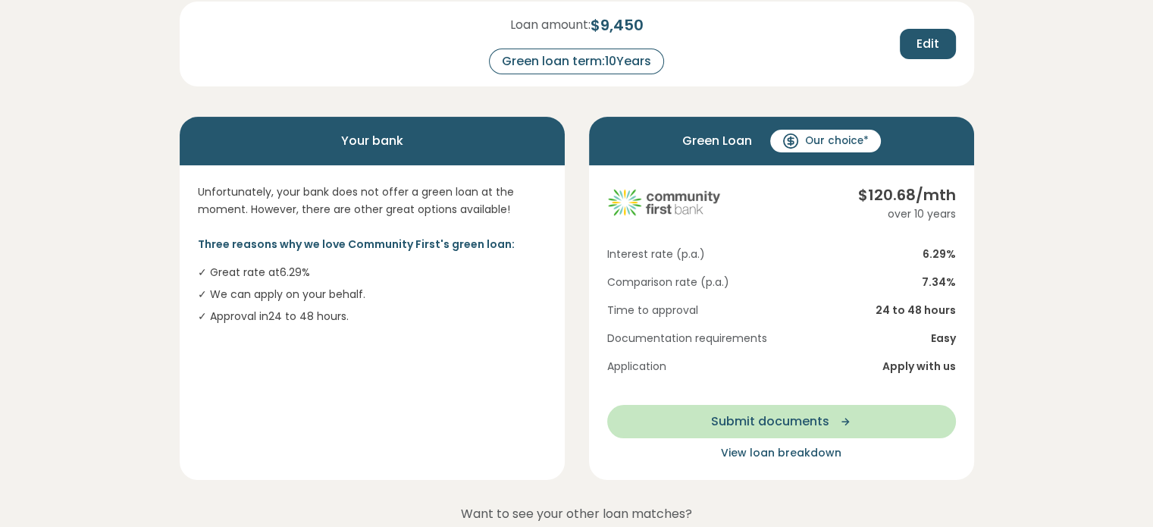 The width and height of the screenshot is (1153, 527). What do you see at coordinates (637, 366) in the screenshot?
I see `span: Application` at bounding box center [637, 366].